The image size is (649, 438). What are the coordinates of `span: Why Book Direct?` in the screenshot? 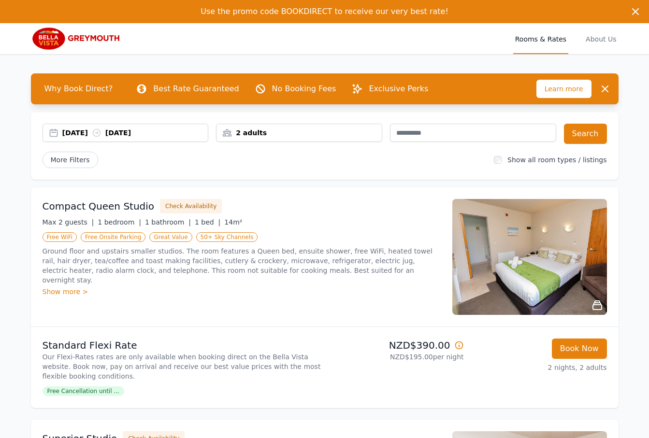 It's located at (79, 89).